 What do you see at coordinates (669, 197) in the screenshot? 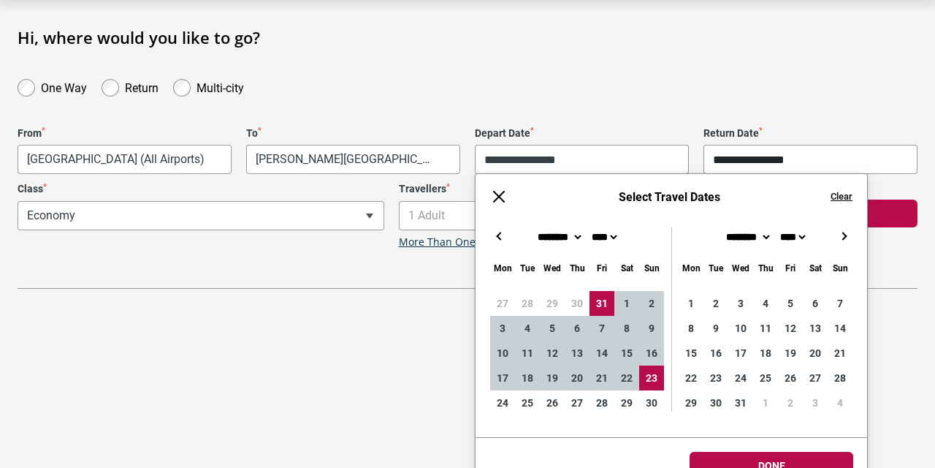
I see `h6: Select Travel Dates` at bounding box center [669, 197].